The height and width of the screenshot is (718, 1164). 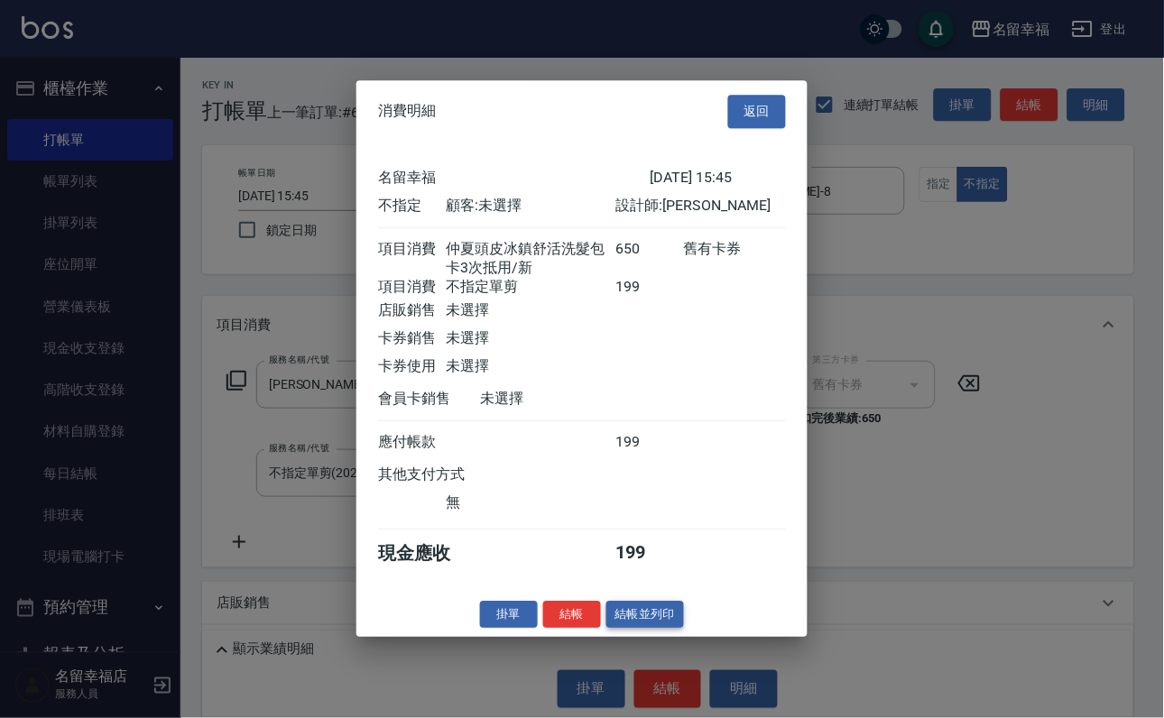 I want to click on div: 現金應收, so click(x=429, y=553).